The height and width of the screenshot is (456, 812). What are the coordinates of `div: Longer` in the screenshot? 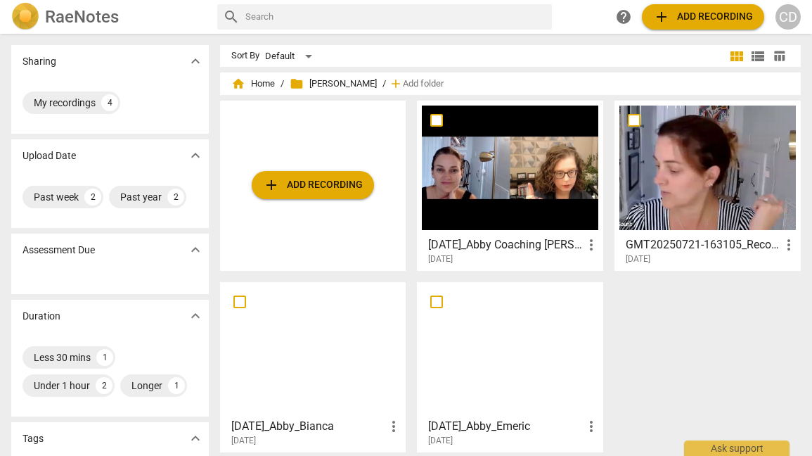 It's located at (147, 385).